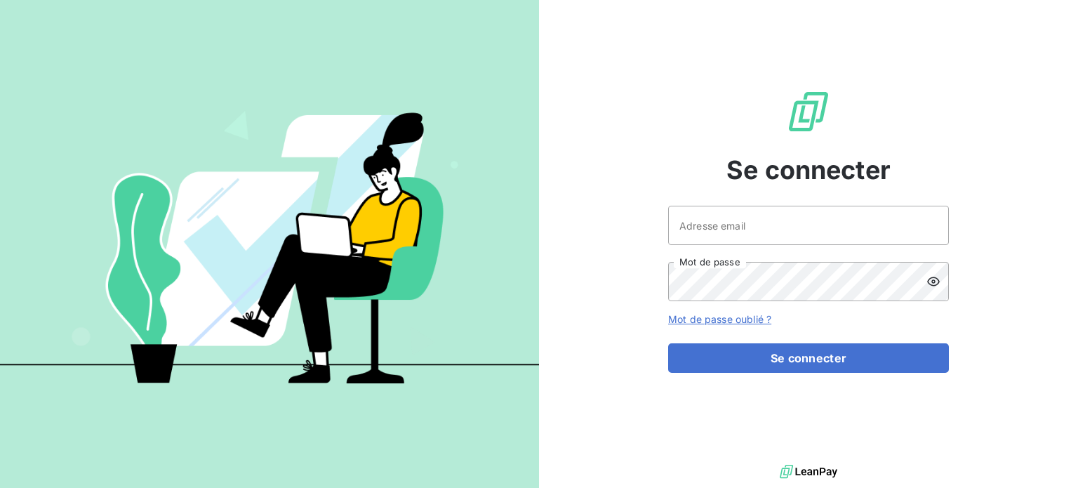 The image size is (1078, 488). What do you see at coordinates (809, 225) in the screenshot?
I see `input: placeholder` at bounding box center [809, 225].